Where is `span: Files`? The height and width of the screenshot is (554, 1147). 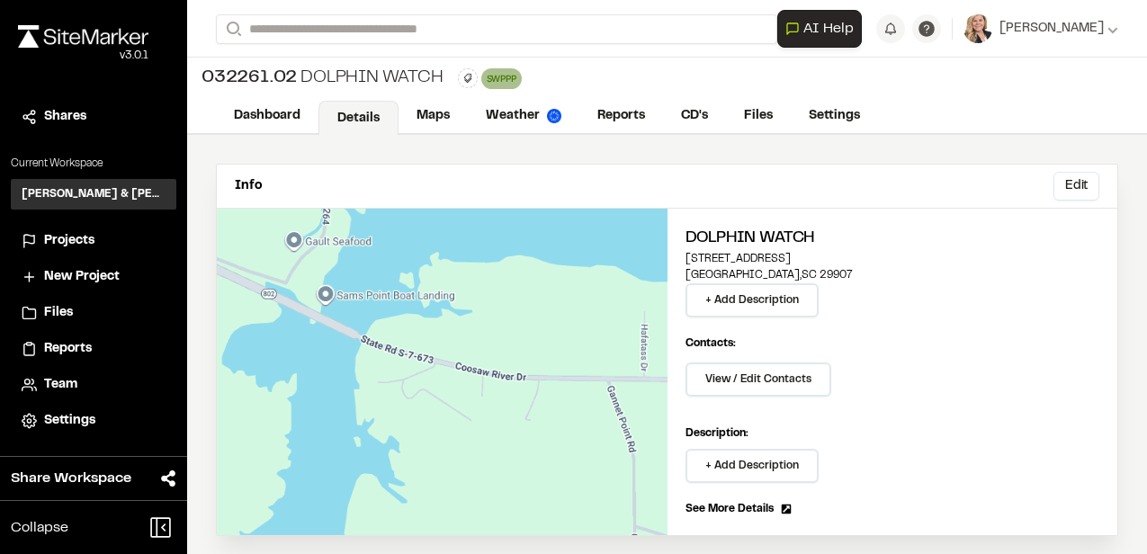
span: Files is located at coordinates (58, 313).